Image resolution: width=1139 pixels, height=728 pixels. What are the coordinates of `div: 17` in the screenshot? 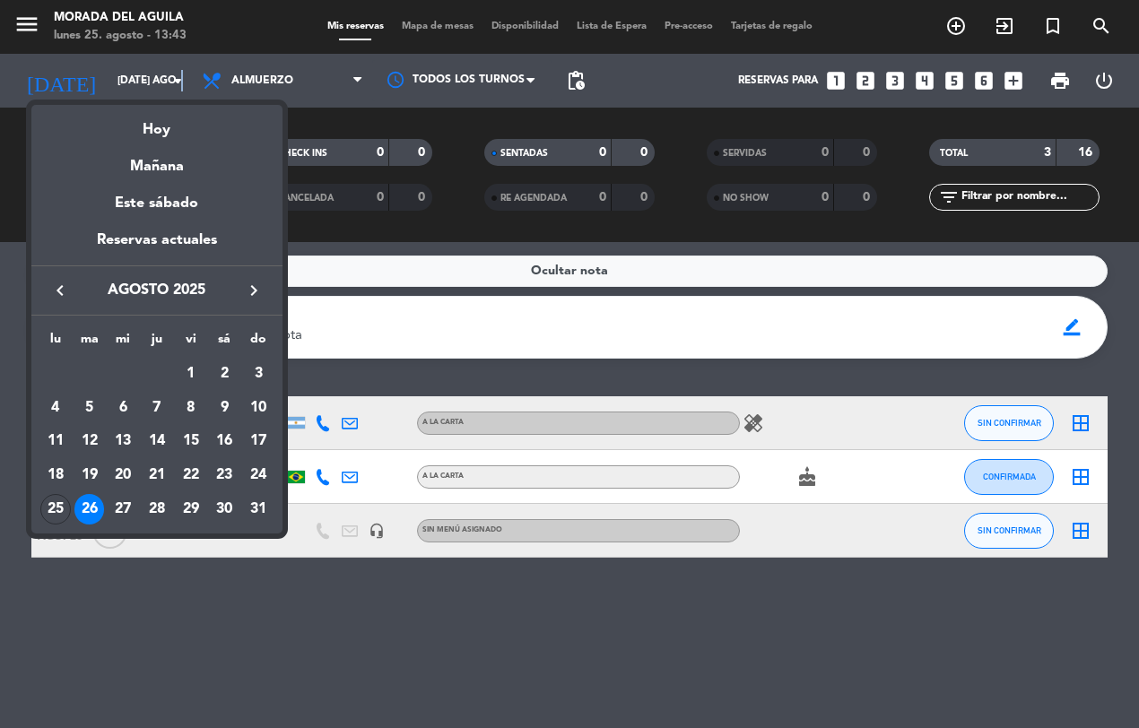 It's located at (258, 442).